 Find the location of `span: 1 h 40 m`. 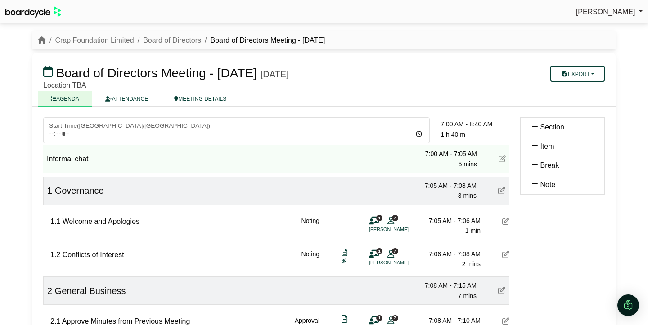

span: 1 h 40 m is located at coordinates (452, 134).